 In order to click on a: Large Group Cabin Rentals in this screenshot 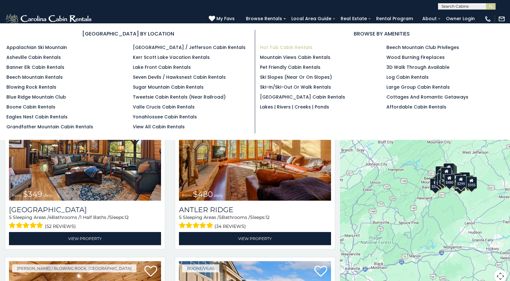, I will do `click(418, 87)`.